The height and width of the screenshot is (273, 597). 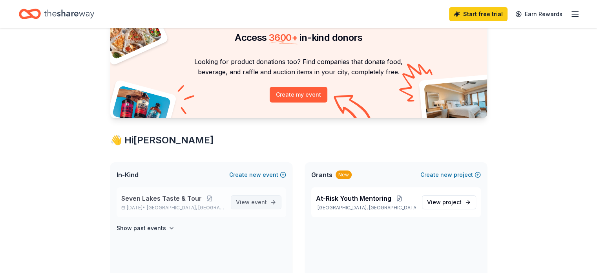 What do you see at coordinates (128, 175) in the screenshot?
I see `span: In-Kind` at bounding box center [128, 175].